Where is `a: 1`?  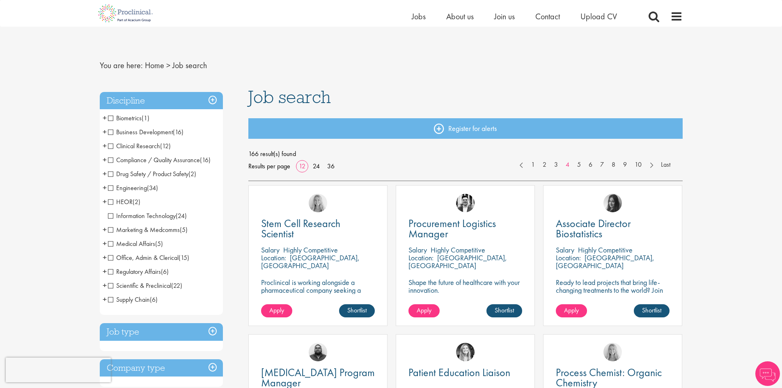 a: 1 is located at coordinates (533, 165).